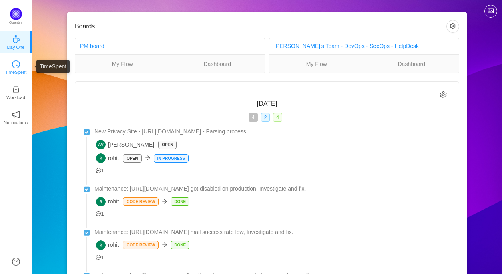 The height and width of the screenshot is (274, 502). I want to click on a: icon: inboxWorkload, so click(16, 92).